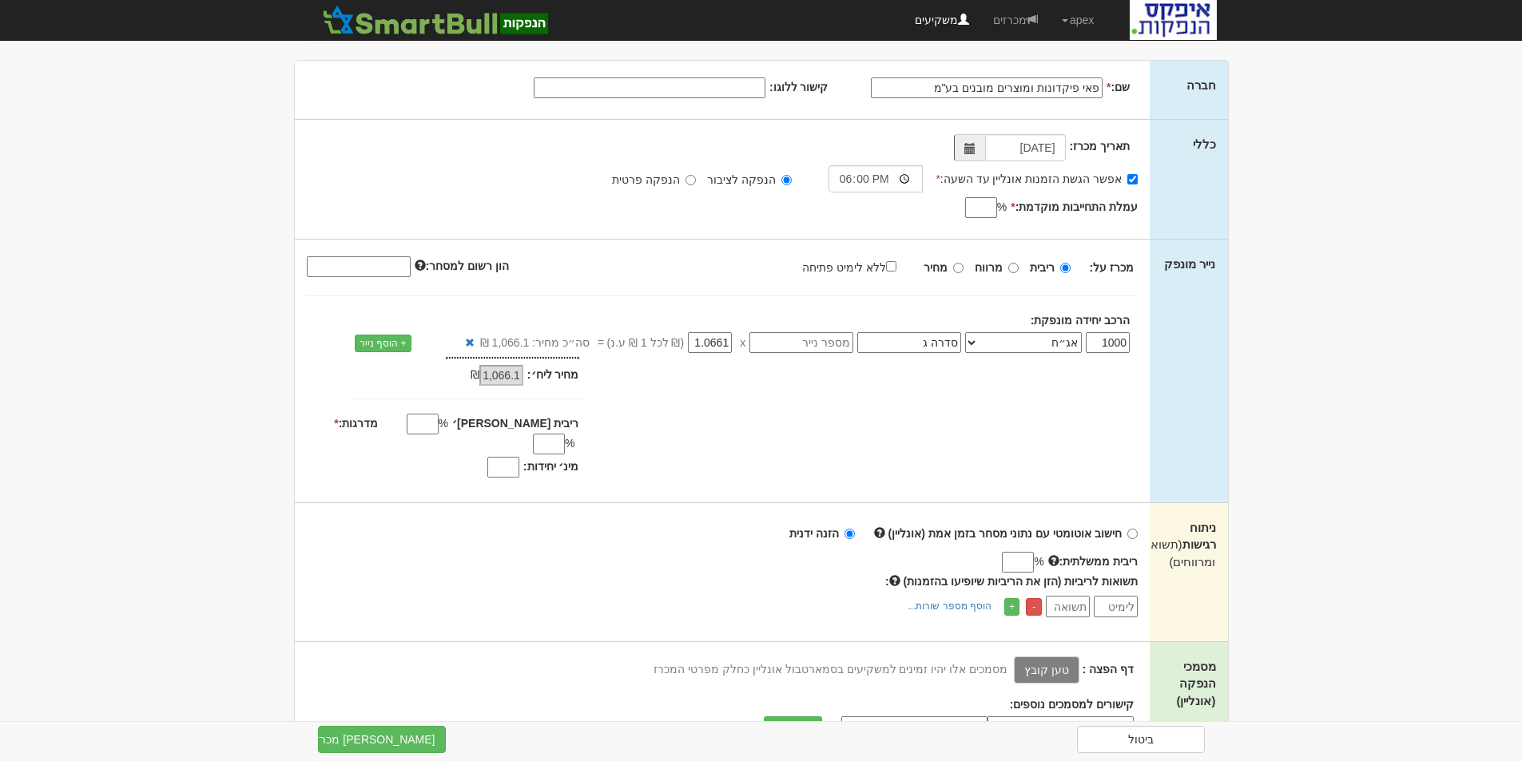 The image size is (1522, 761). What do you see at coordinates (1117, 87) in the screenshot?
I see `label: שם:` at bounding box center [1117, 87].